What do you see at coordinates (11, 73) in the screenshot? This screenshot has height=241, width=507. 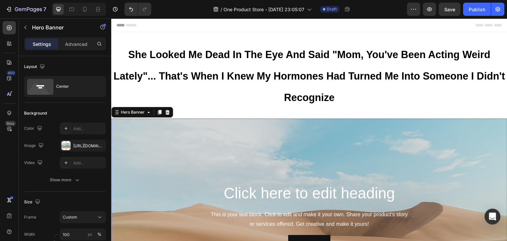 I see `div: 450` at bounding box center [11, 73].